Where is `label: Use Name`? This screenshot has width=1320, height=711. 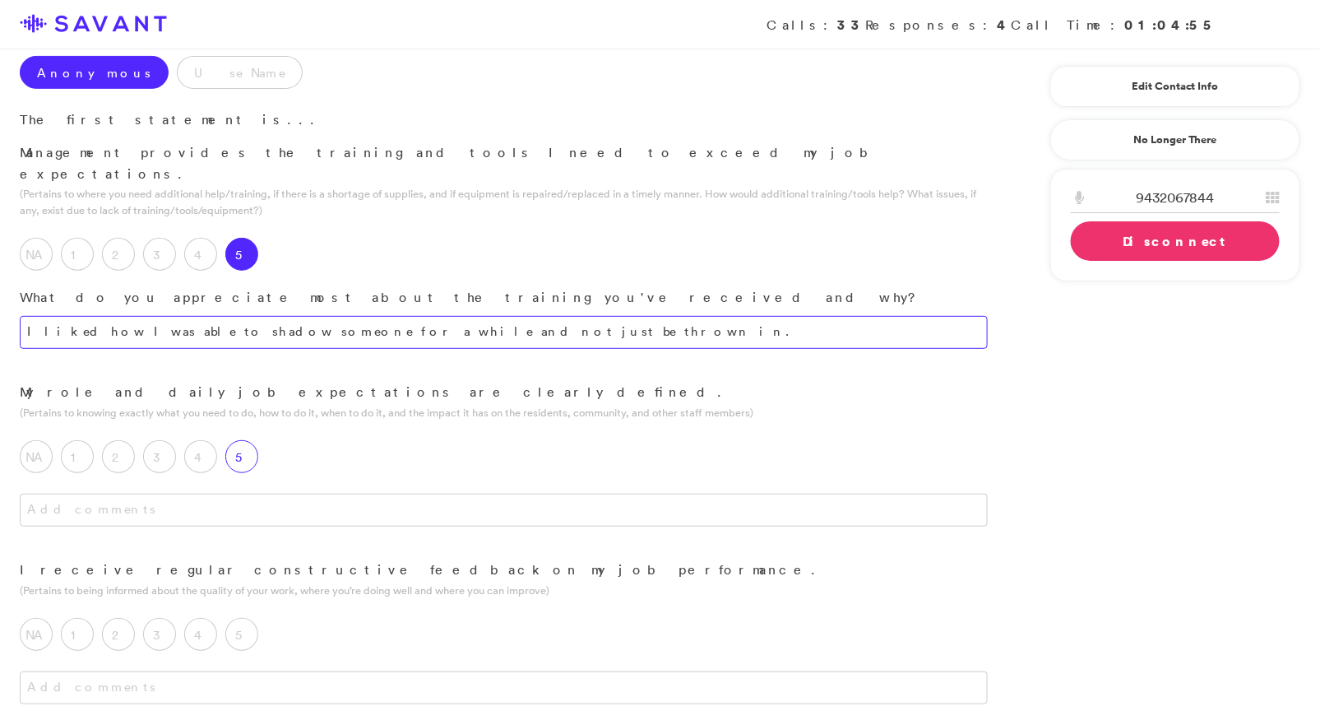
label: Use Name is located at coordinates (239, 72).